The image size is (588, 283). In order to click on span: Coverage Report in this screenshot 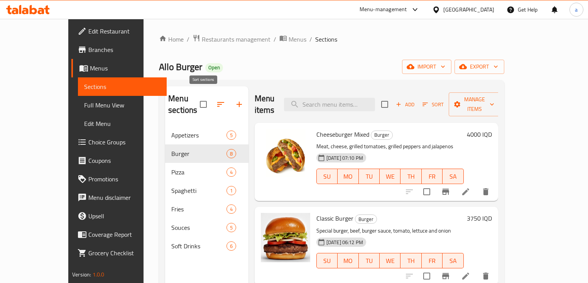, I will do `click(124, 235)`.